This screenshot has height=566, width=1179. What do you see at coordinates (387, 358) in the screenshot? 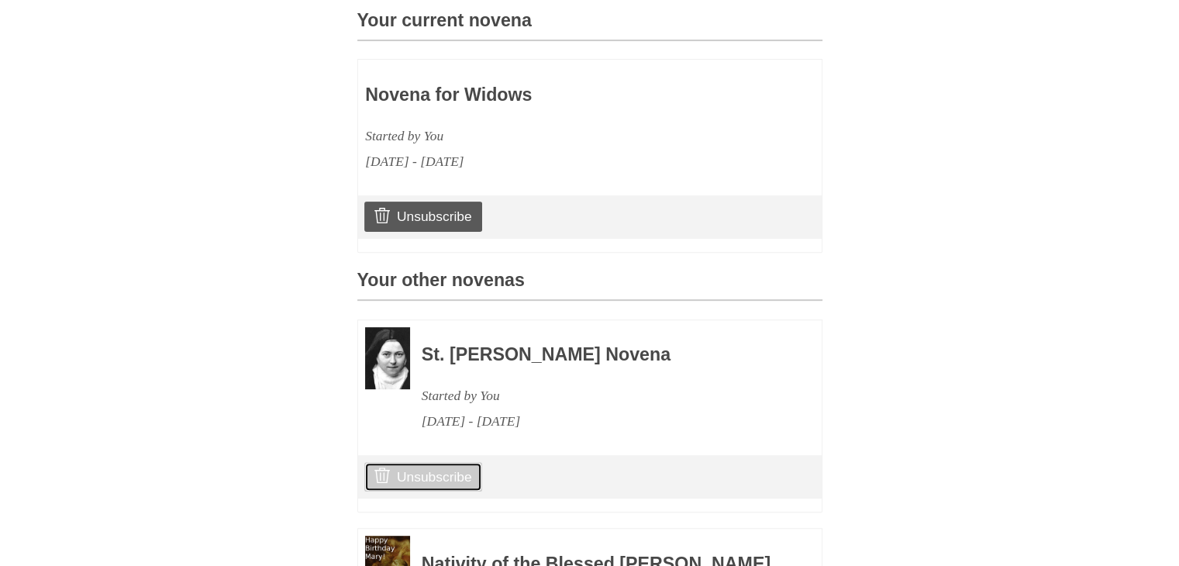
I see `img: Novena image` at bounding box center [387, 358].